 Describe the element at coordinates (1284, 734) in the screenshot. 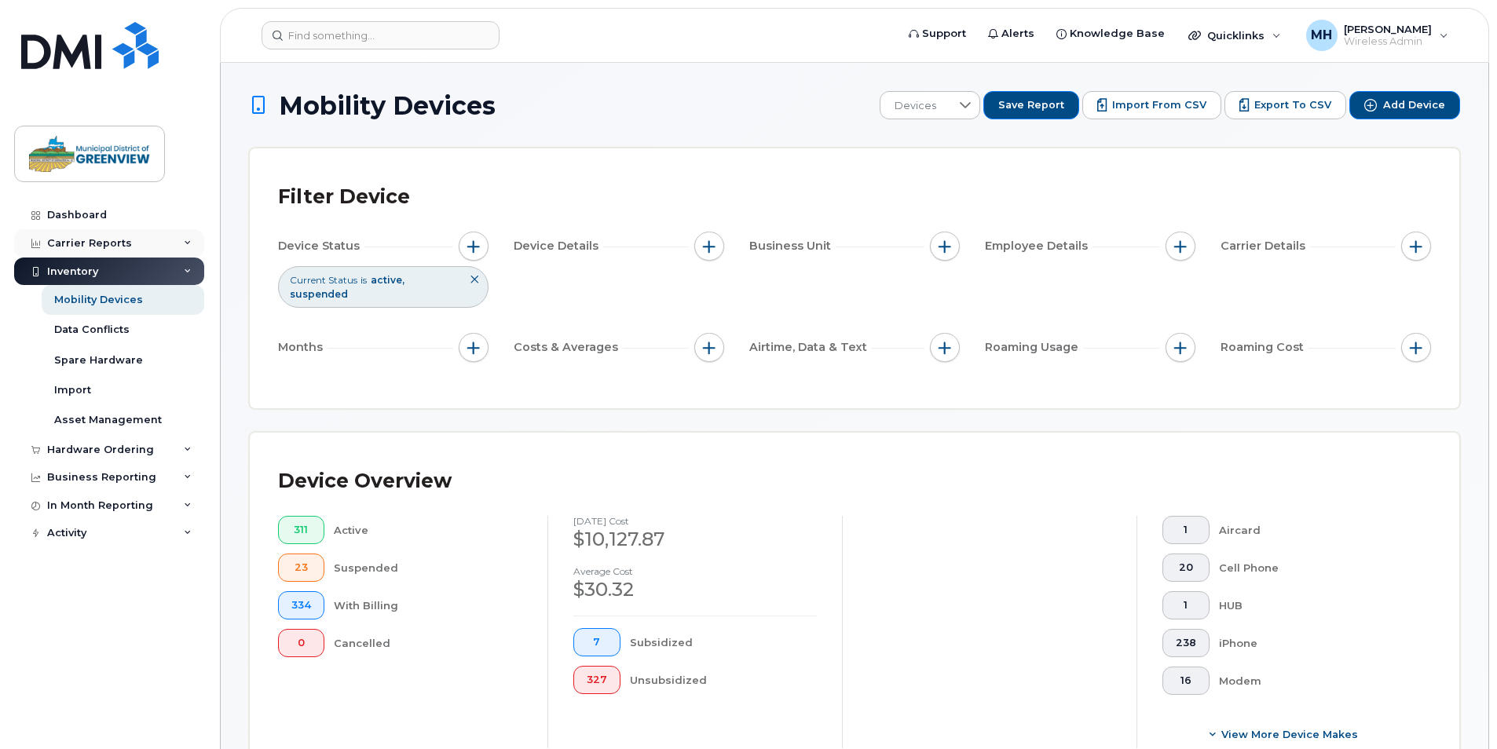

I see `button: View More Device Makes` at that location.